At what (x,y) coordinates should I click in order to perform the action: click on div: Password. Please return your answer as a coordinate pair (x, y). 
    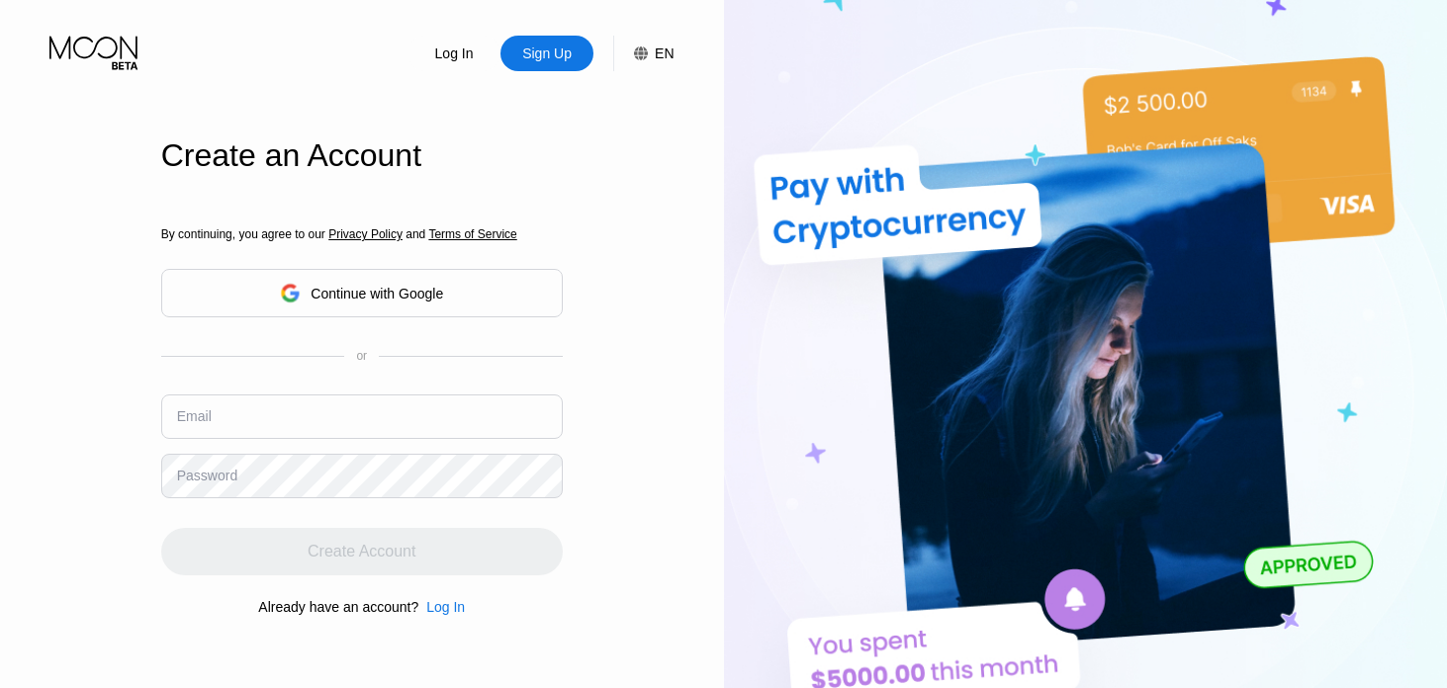
    Looking at the image, I should click on (207, 476).